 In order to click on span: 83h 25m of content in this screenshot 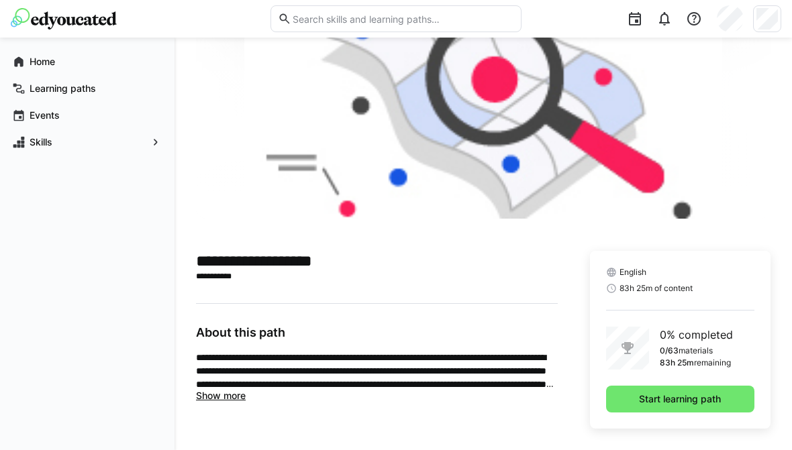, I will do `click(656, 289)`.